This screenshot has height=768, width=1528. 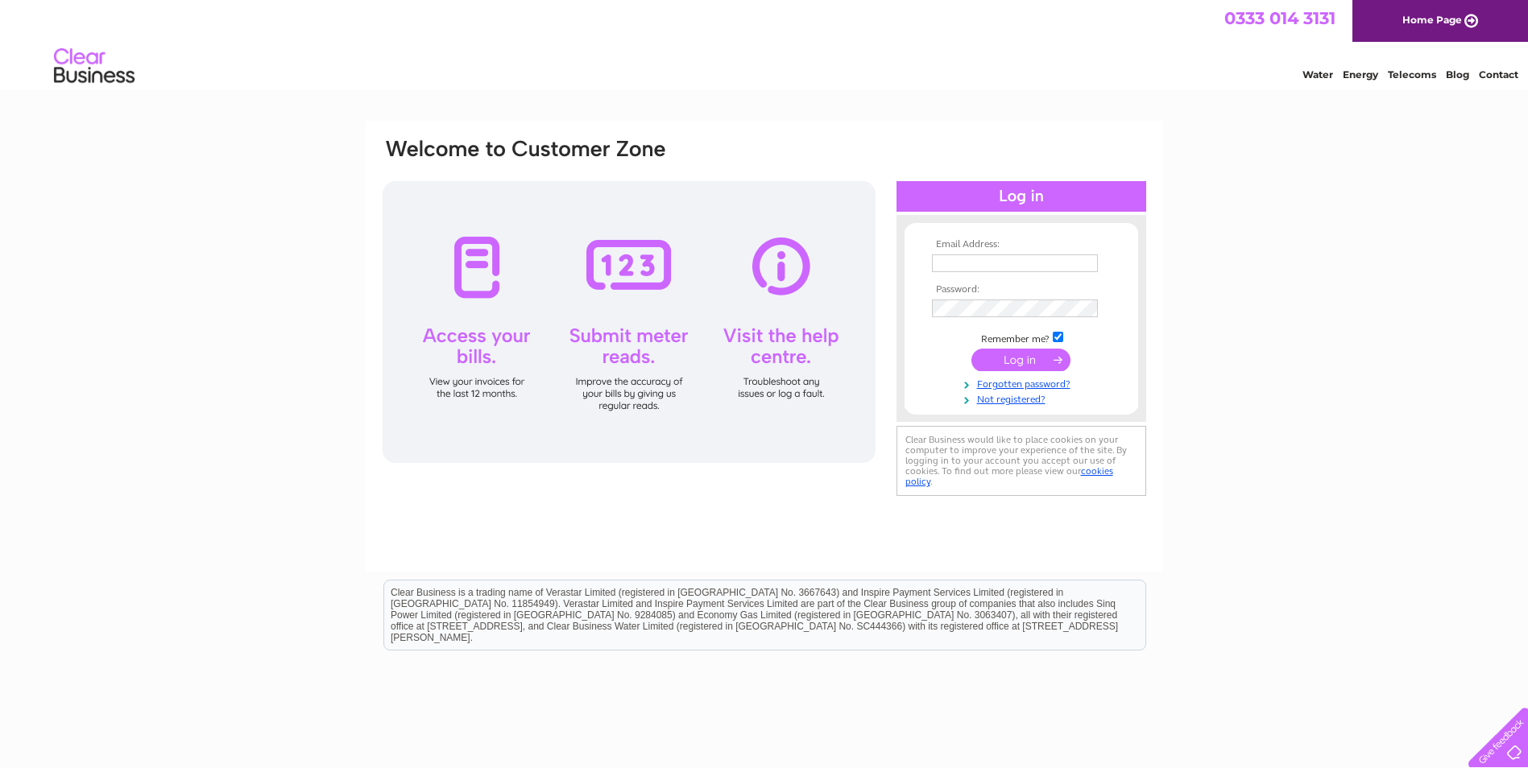 What do you see at coordinates (1021, 245) in the screenshot?
I see `th: Email Address:` at bounding box center [1021, 245].